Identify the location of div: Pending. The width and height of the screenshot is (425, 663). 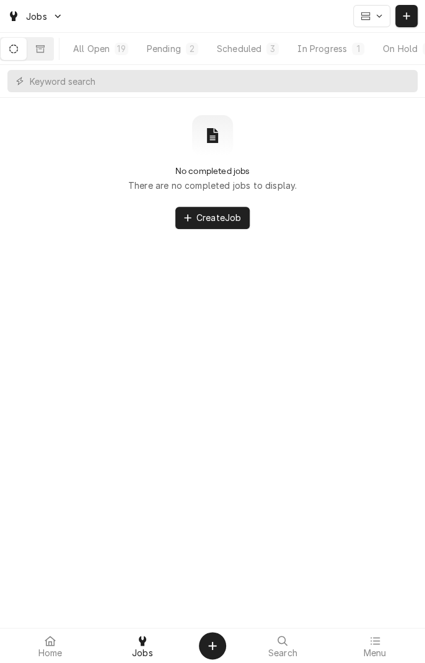
(163, 48).